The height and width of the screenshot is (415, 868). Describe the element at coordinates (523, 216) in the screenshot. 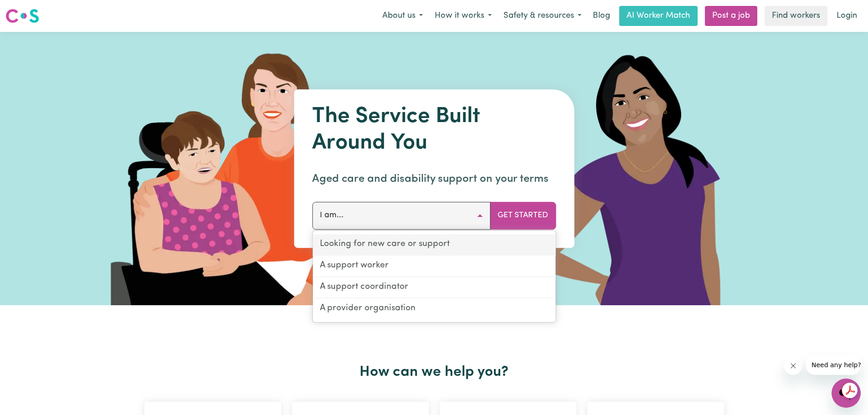

I see `button: Get Started` at that location.